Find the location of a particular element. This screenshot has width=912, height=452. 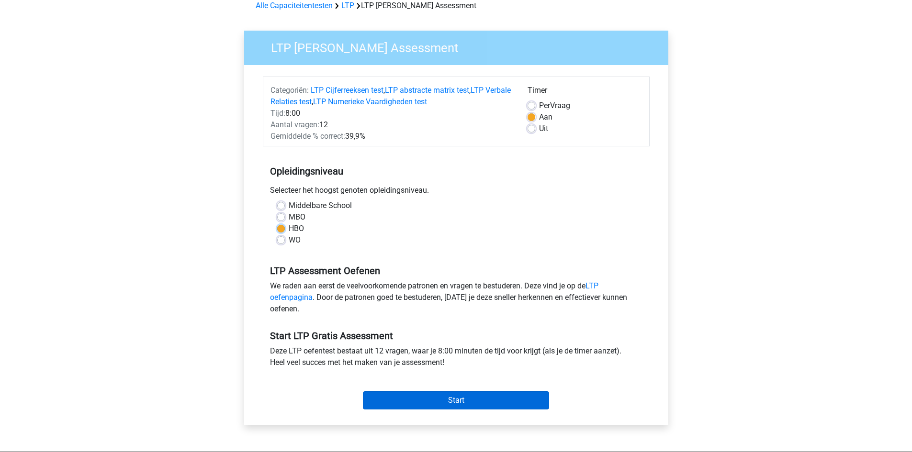

label: Vraag is located at coordinates (554, 106).